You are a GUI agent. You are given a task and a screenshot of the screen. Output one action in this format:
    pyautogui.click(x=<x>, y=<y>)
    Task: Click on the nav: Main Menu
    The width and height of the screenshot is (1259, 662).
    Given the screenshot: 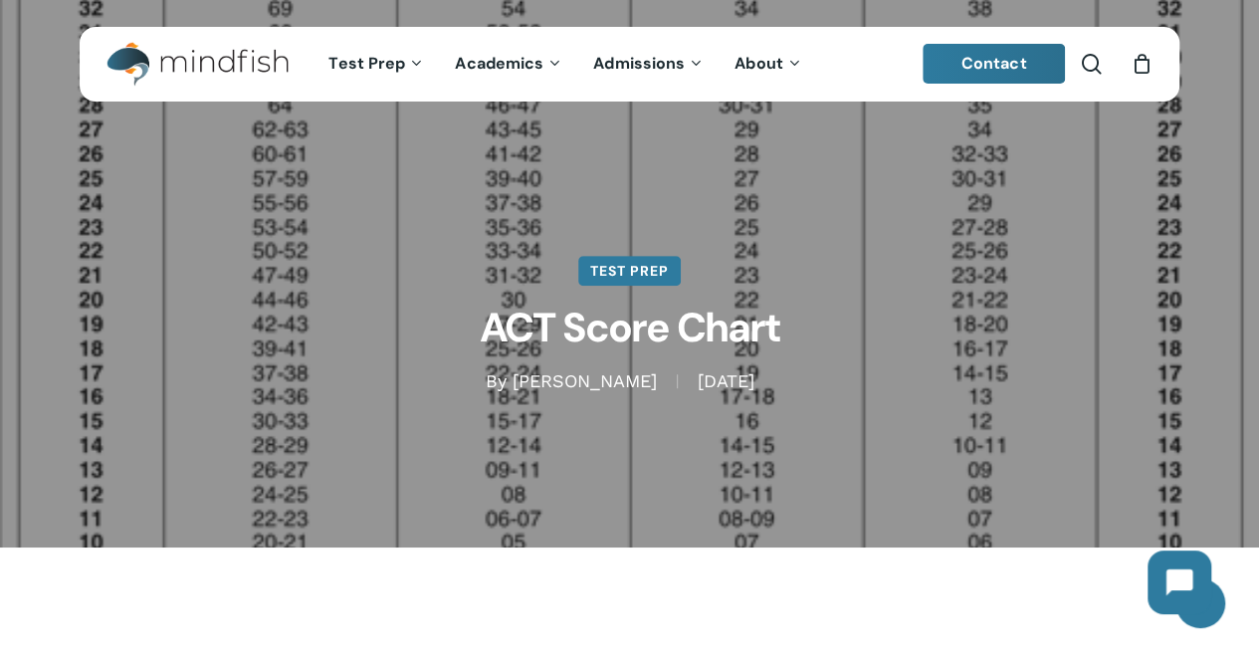 What is the action you would take?
    pyautogui.click(x=566, y=64)
    